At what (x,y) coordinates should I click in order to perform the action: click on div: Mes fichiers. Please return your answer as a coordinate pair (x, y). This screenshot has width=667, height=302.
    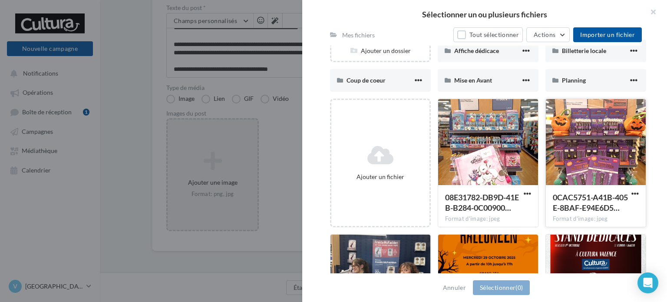
    Looking at the image, I should click on (358, 35).